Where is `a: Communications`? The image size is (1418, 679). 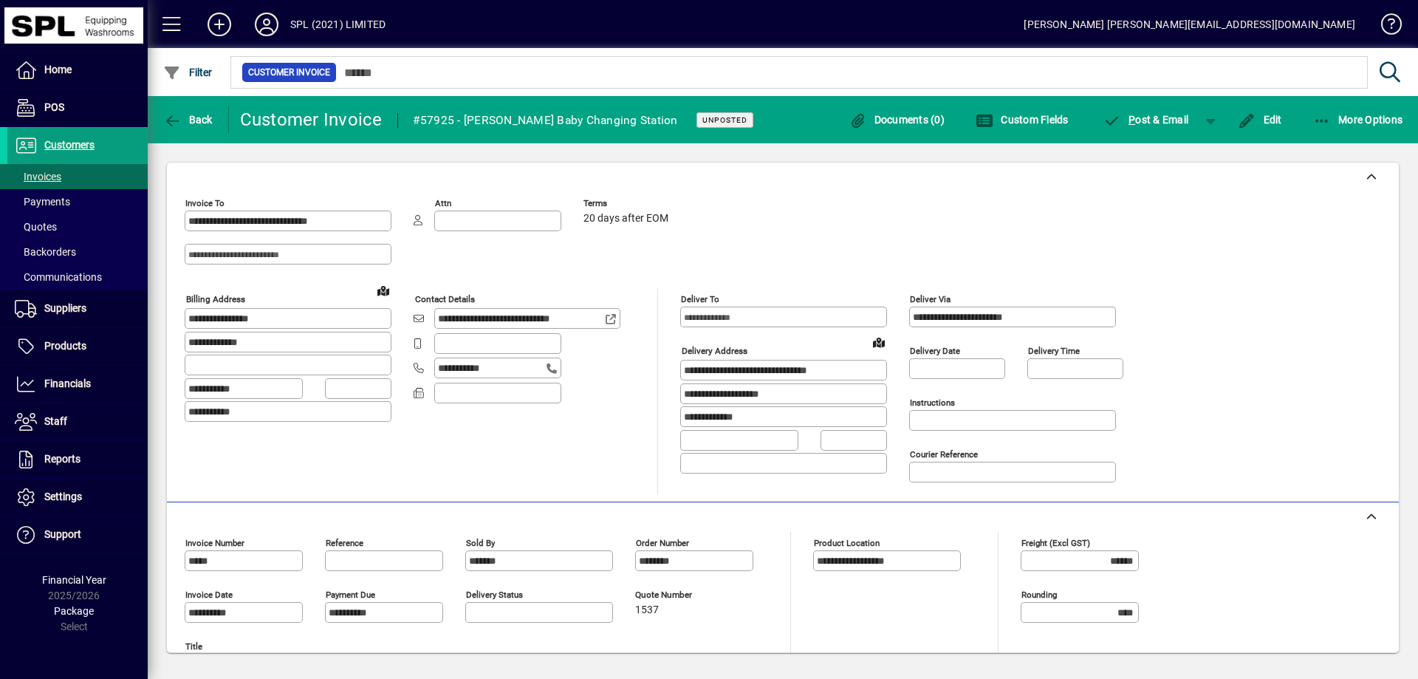 a: Communications is located at coordinates (78, 277).